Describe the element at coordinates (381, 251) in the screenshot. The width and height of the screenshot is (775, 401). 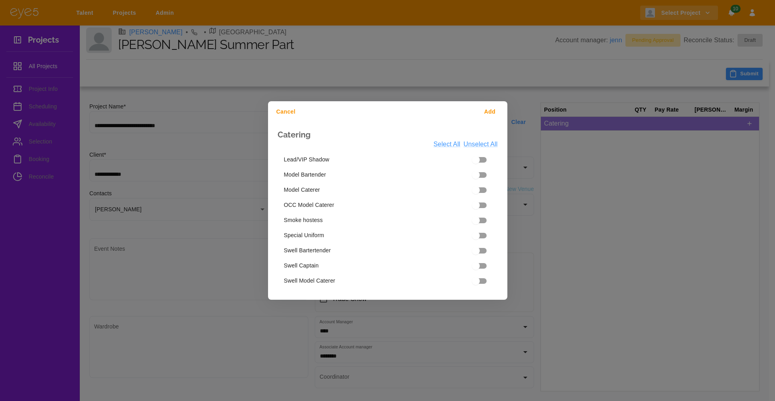
I see `span: Swell Bartertender` at that location.